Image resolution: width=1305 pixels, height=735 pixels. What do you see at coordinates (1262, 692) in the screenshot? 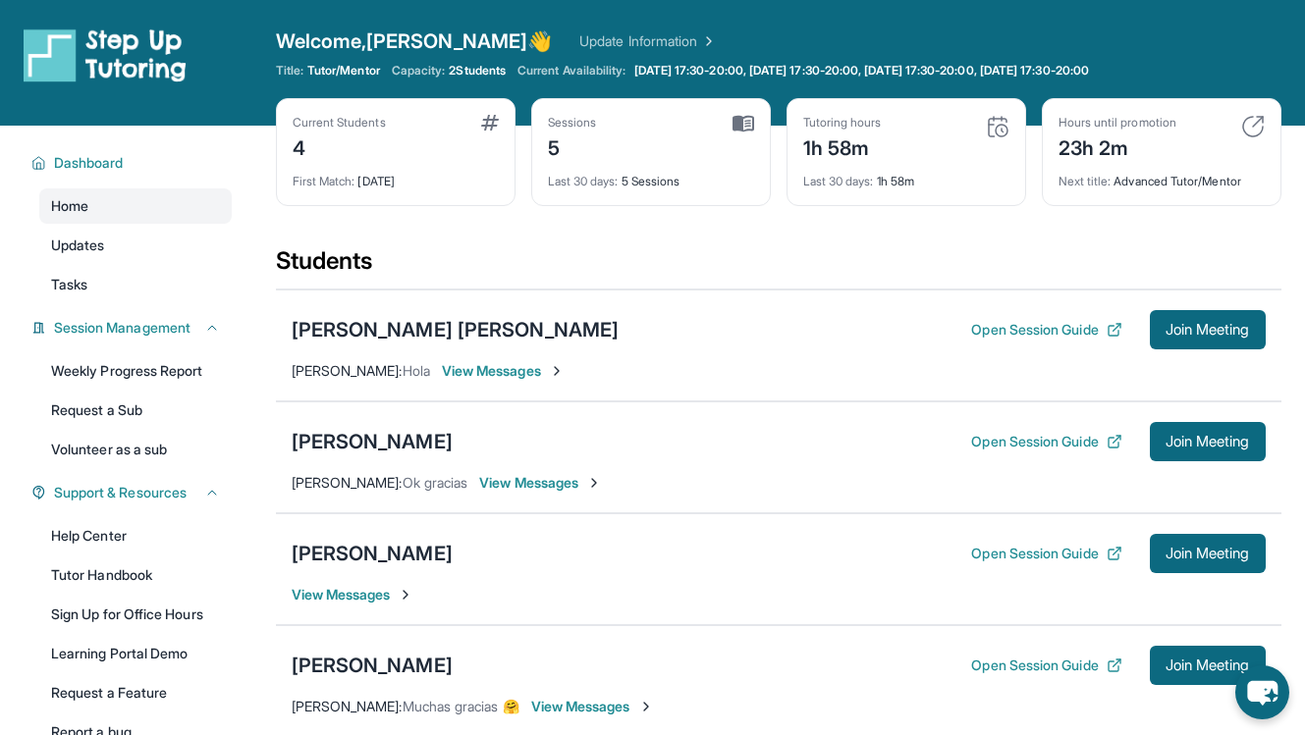
I see `button: chat-button` at bounding box center [1262, 692].